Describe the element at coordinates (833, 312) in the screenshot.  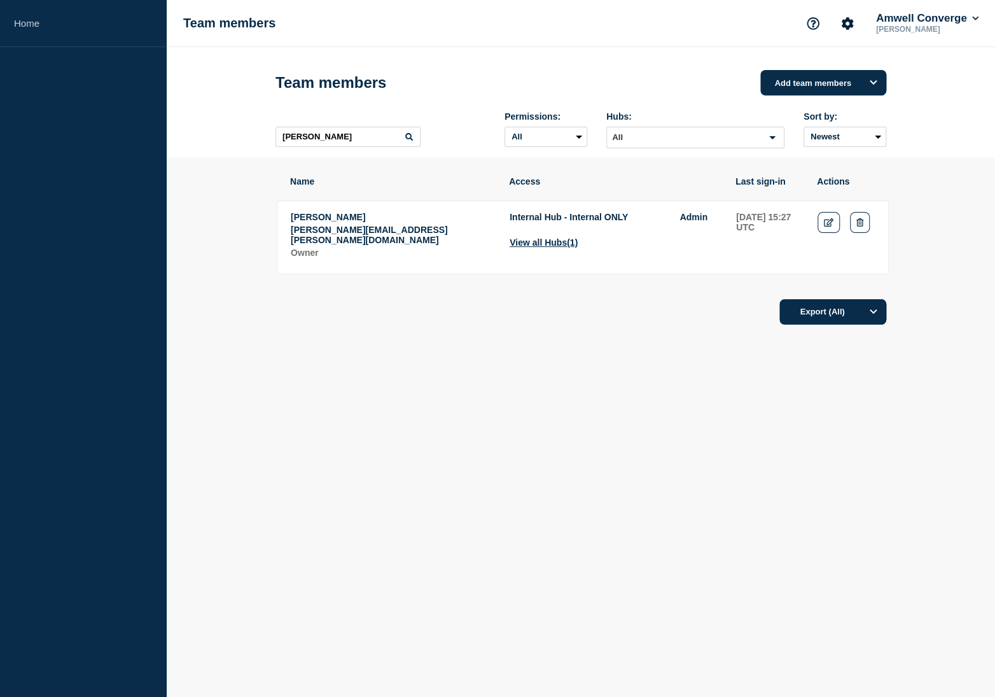
I see `button: Export (All)` at that location.